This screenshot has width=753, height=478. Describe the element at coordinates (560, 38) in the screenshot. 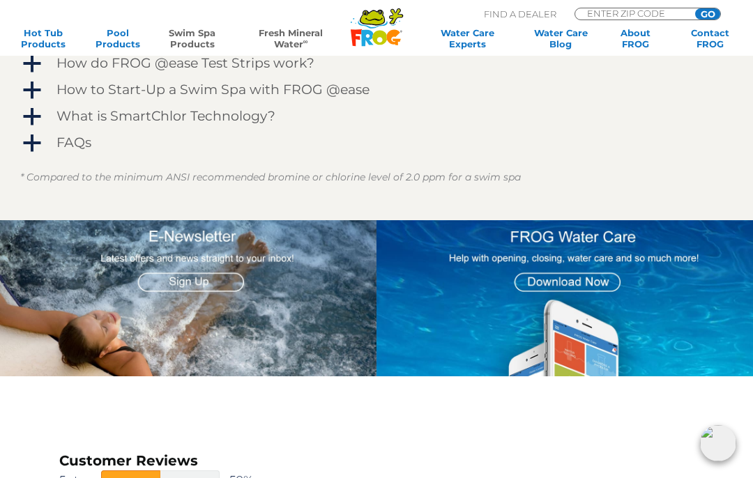

I see `a: Water CareBlog` at that location.